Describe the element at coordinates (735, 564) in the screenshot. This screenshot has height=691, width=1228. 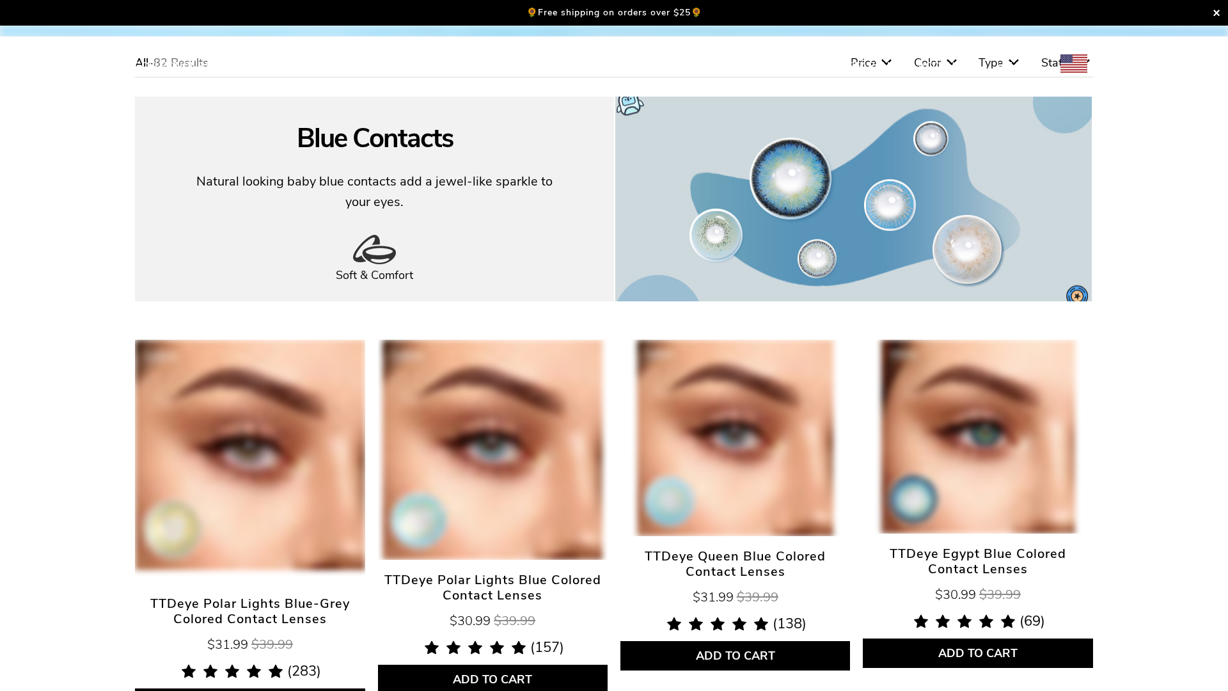
I see `span: TTDeye Queen Blue Colored Contact Lenses` at that location.